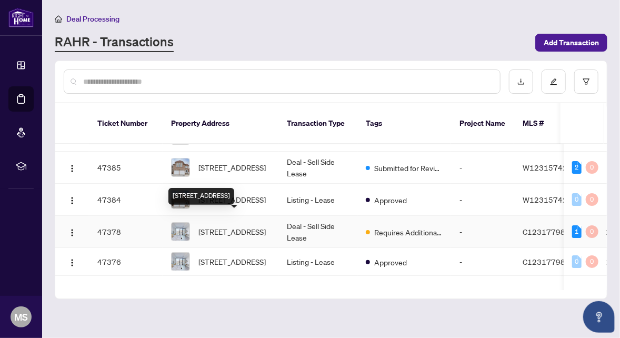 Image resolution: width=620 pixels, height=338 pixels. Describe the element at coordinates (554, 82) in the screenshot. I see `span: edit` at that location.